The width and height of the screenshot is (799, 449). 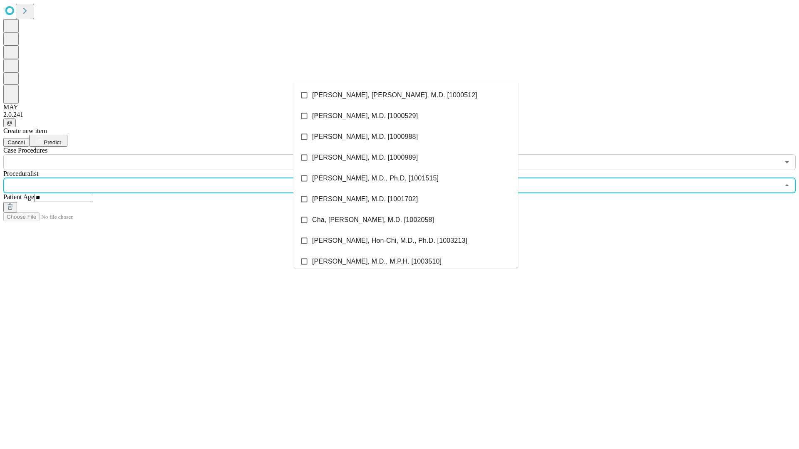 I want to click on button: Open, so click(x=787, y=162).